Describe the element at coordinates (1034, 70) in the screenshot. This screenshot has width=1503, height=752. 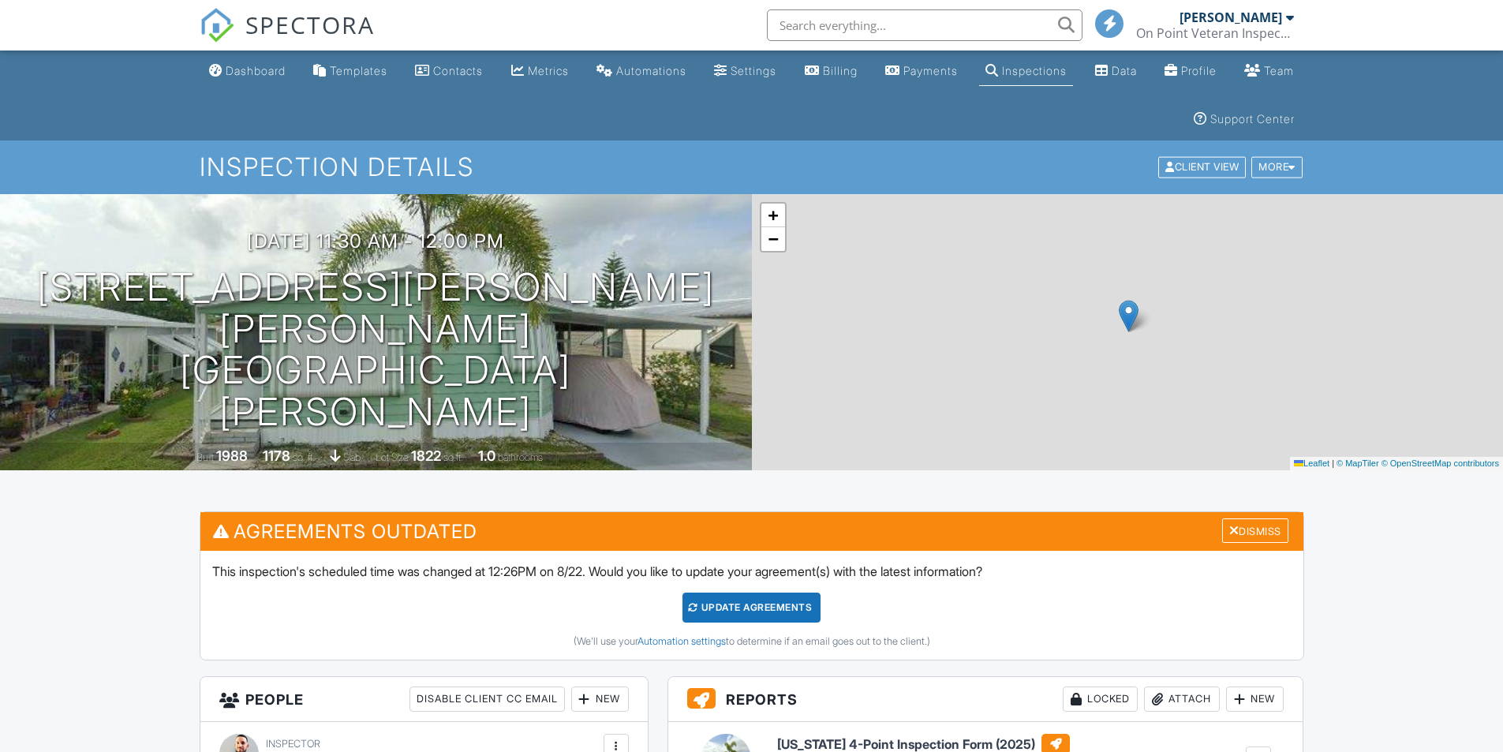
I see `div: Inspections` at that location.